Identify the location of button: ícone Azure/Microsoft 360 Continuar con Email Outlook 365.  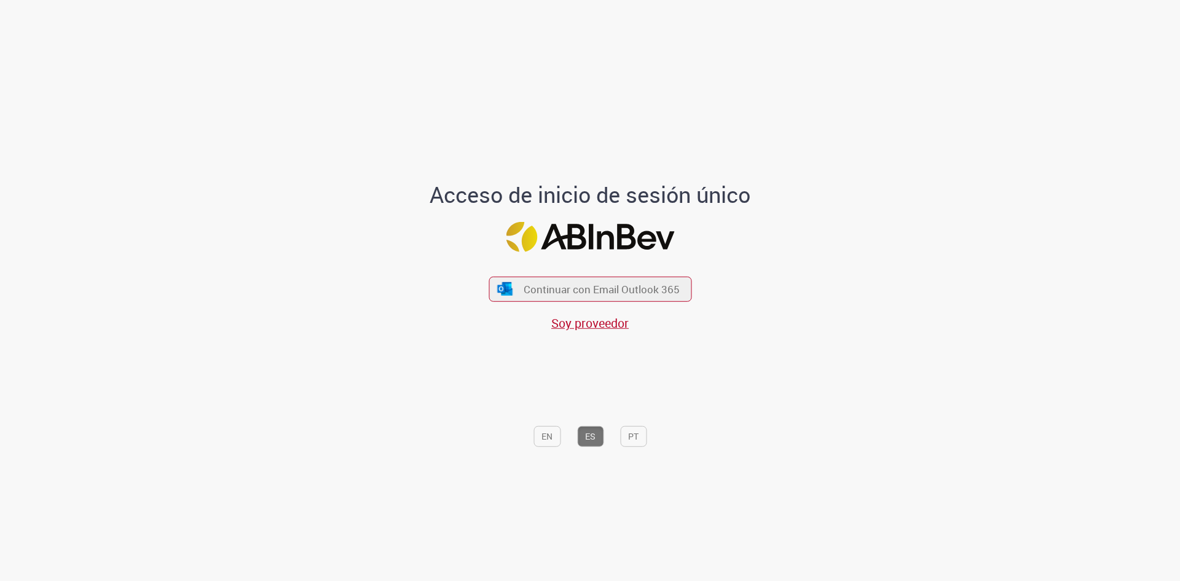
(590, 289).